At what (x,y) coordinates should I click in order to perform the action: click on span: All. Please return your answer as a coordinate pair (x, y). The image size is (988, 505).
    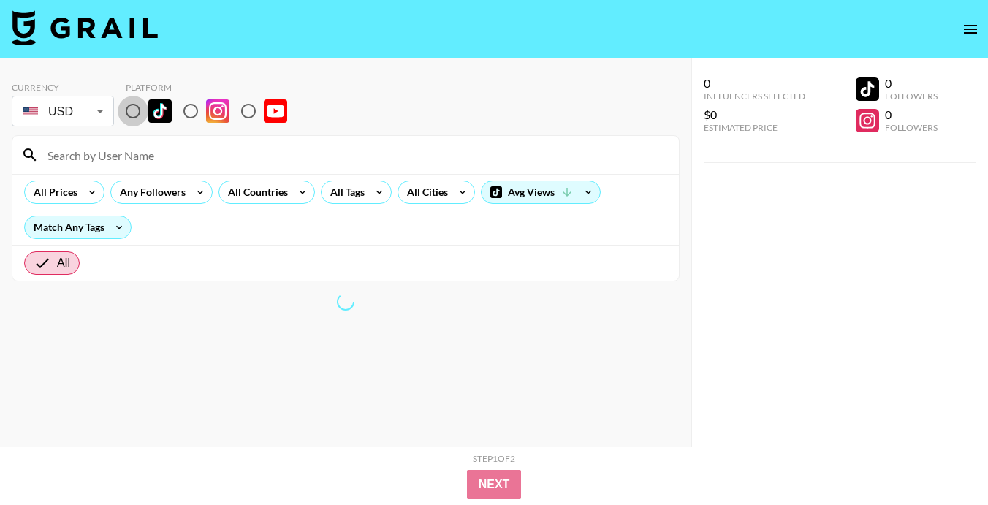
    Looking at the image, I should click on (64, 263).